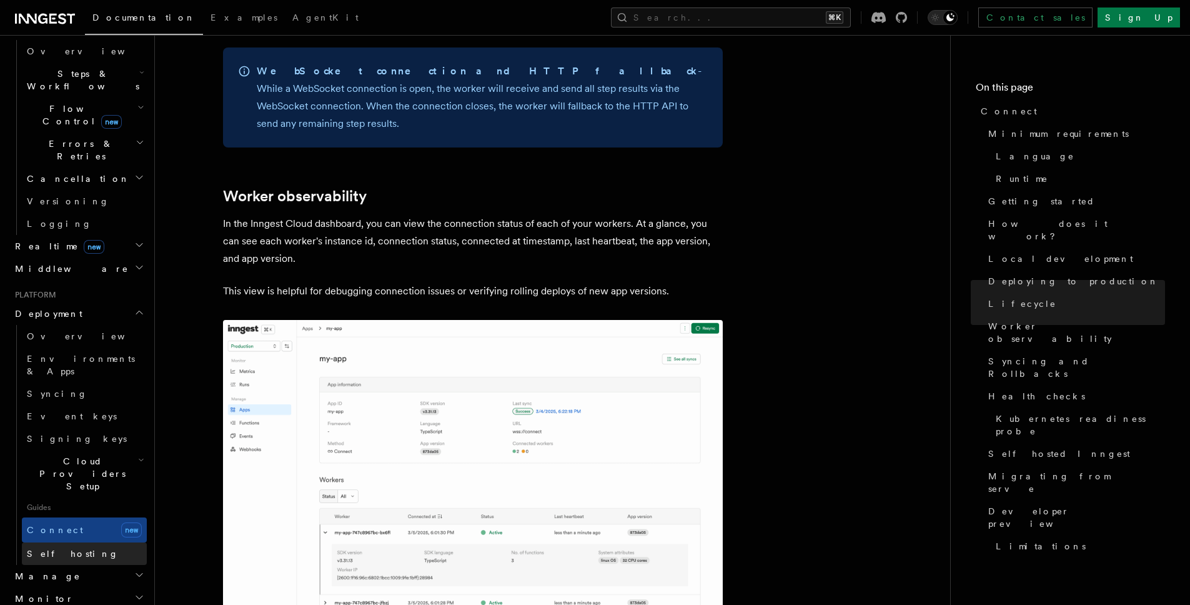 Image resolution: width=1190 pixels, height=605 pixels. I want to click on a: Logging, so click(84, 224).